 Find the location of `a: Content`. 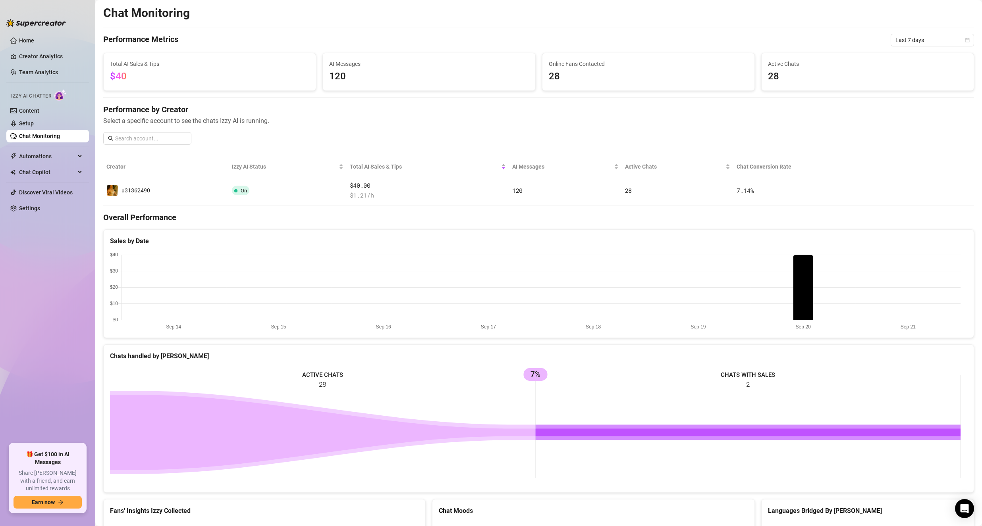

a: Content is located at coordinates (29, 111).